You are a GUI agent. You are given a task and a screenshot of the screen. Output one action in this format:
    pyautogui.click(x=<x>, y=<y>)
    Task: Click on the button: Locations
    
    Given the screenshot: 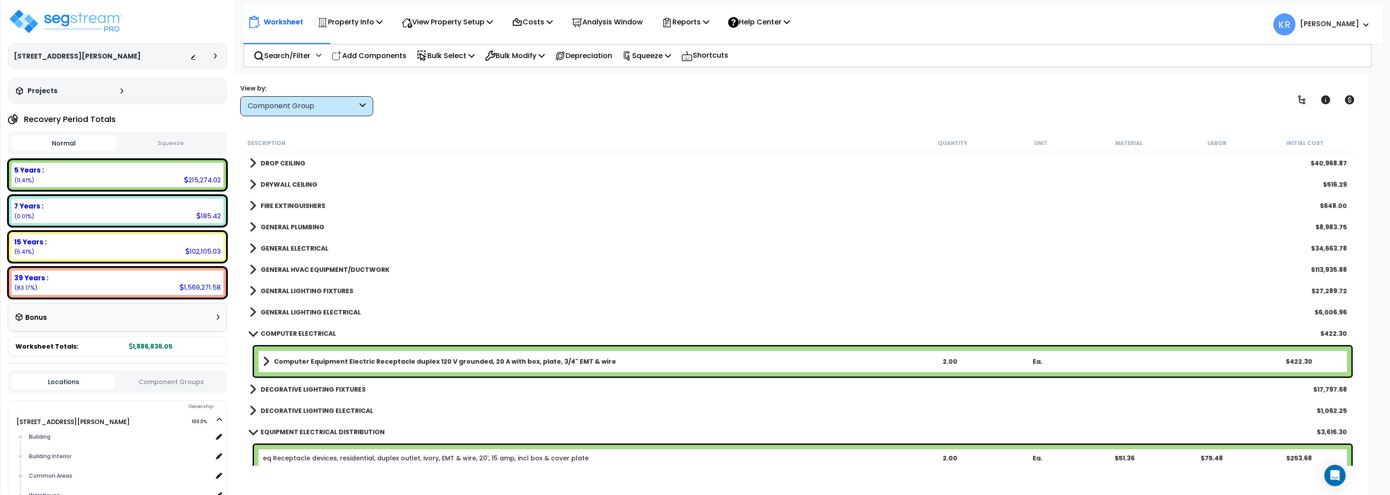 What is the action you would take?
    pyautogui.click(x=63, y=382)
    